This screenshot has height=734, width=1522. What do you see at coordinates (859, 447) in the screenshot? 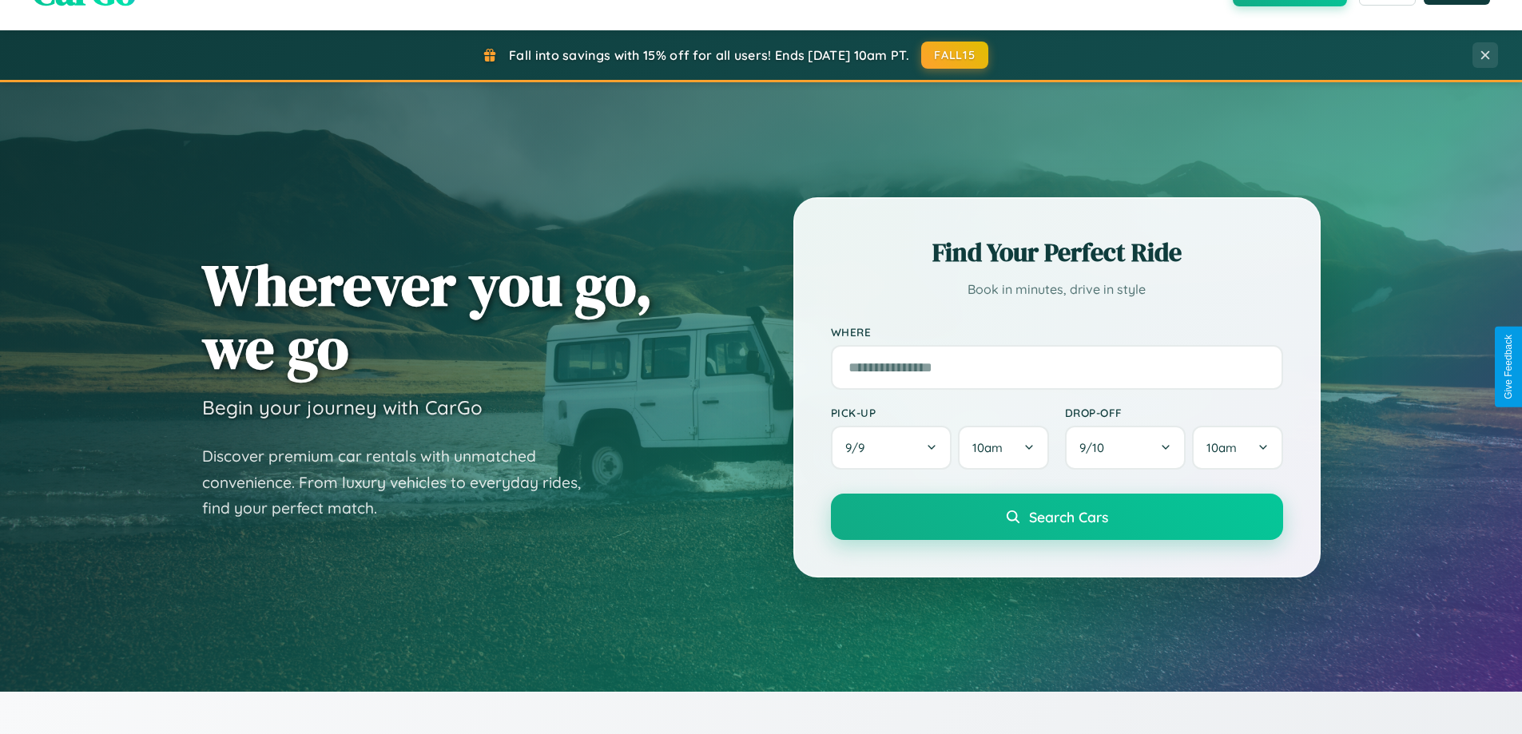
I see `span: 9 / 9` at bounding box center [859, 447].